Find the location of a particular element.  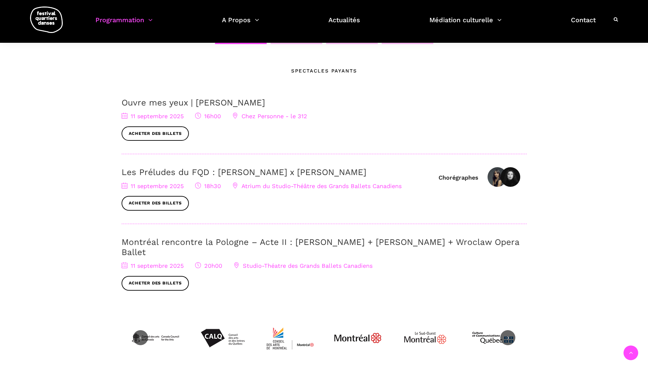

a: Médiation culturelle is located at coordinates (466, 24).